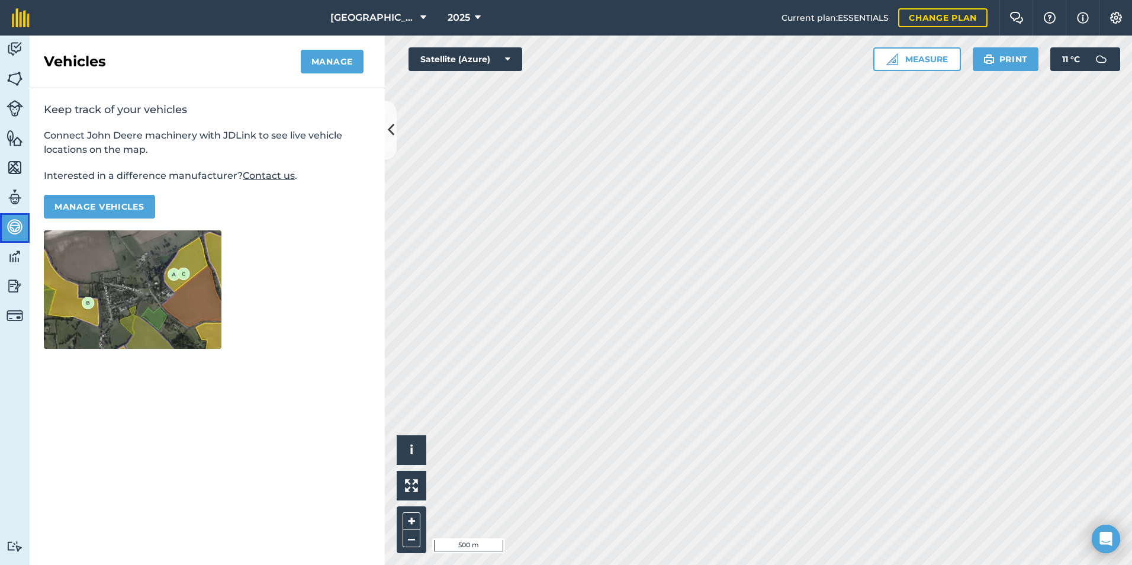  Describe the element at coordinates (1085, 59) in the screenshot. I see `button: 11 °C` at that location.